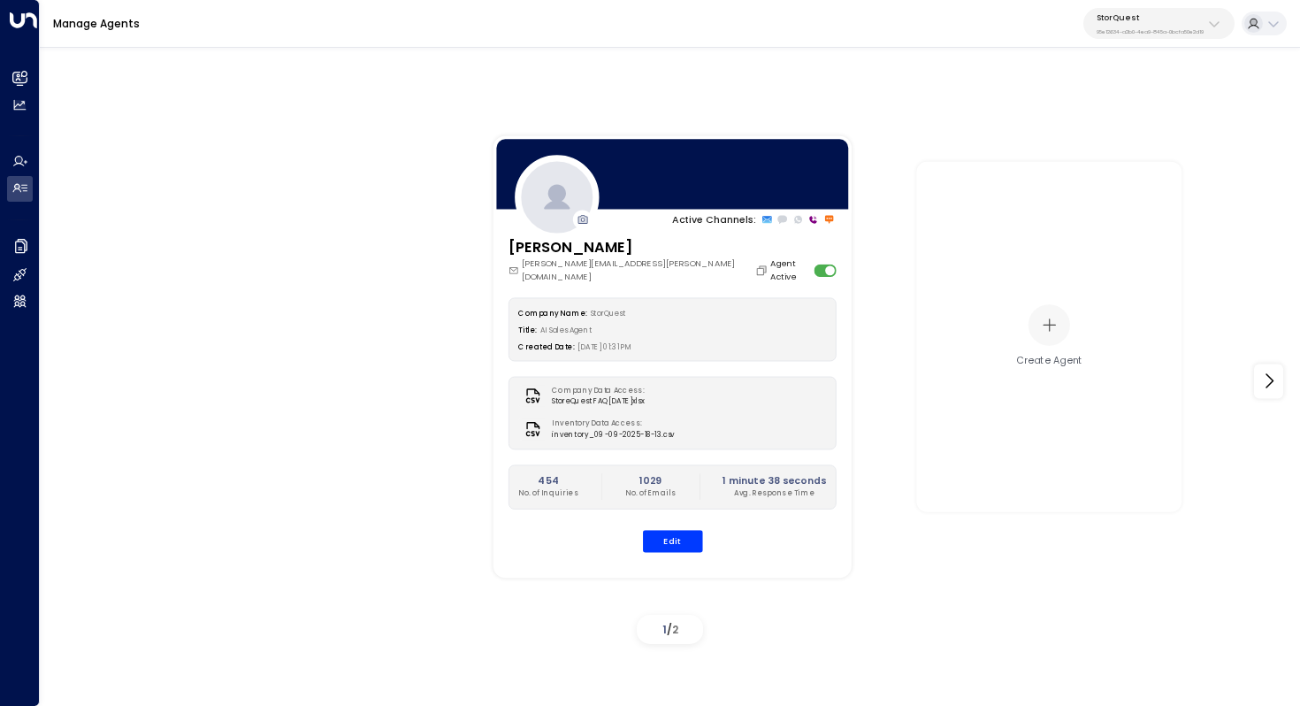 This screenshot has width=1300, height=706. Describe the element at coordinates (714, 219) in the screenshot. I see `p: Active Channels:` at that location.